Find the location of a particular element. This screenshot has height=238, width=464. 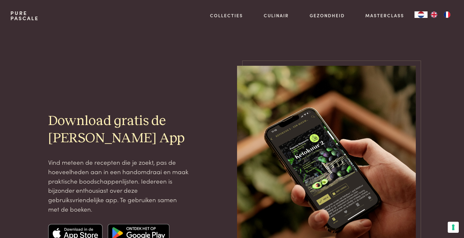

a: FR is located at coordinates (447, 15).